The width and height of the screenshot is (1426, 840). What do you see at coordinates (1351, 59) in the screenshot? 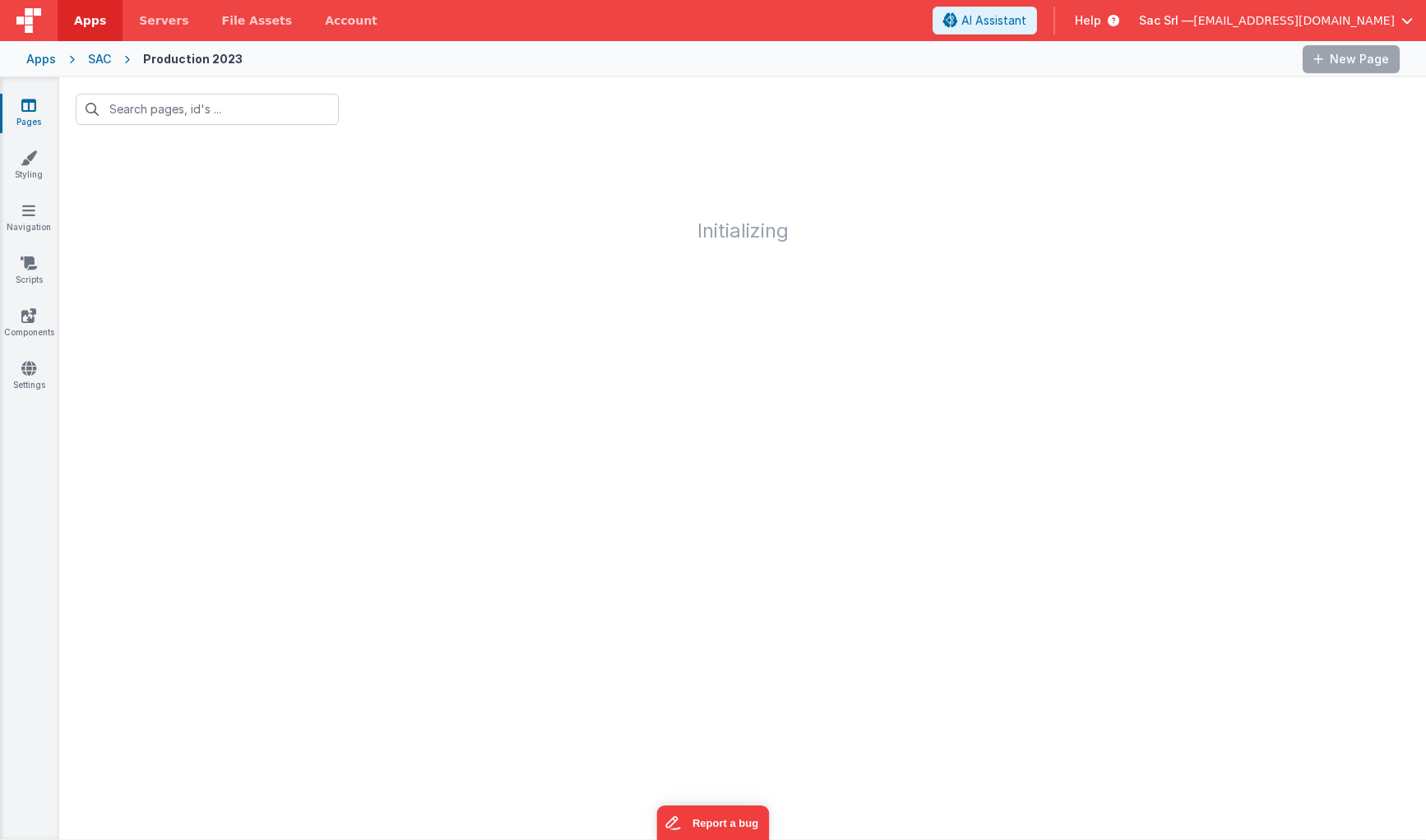
I see `button: New Page` at bounding box center [1351, 59].